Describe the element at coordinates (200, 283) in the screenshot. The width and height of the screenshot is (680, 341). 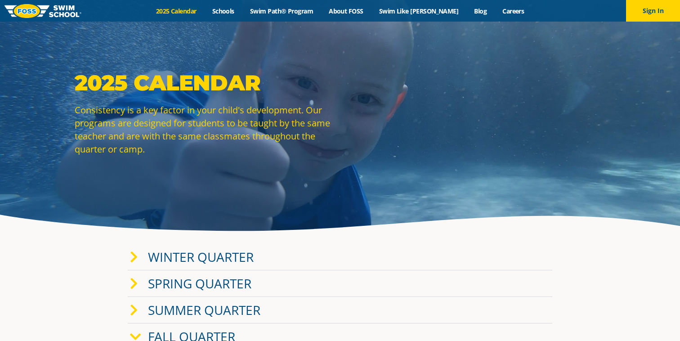
I see `a: Spring Quarter` at that location.